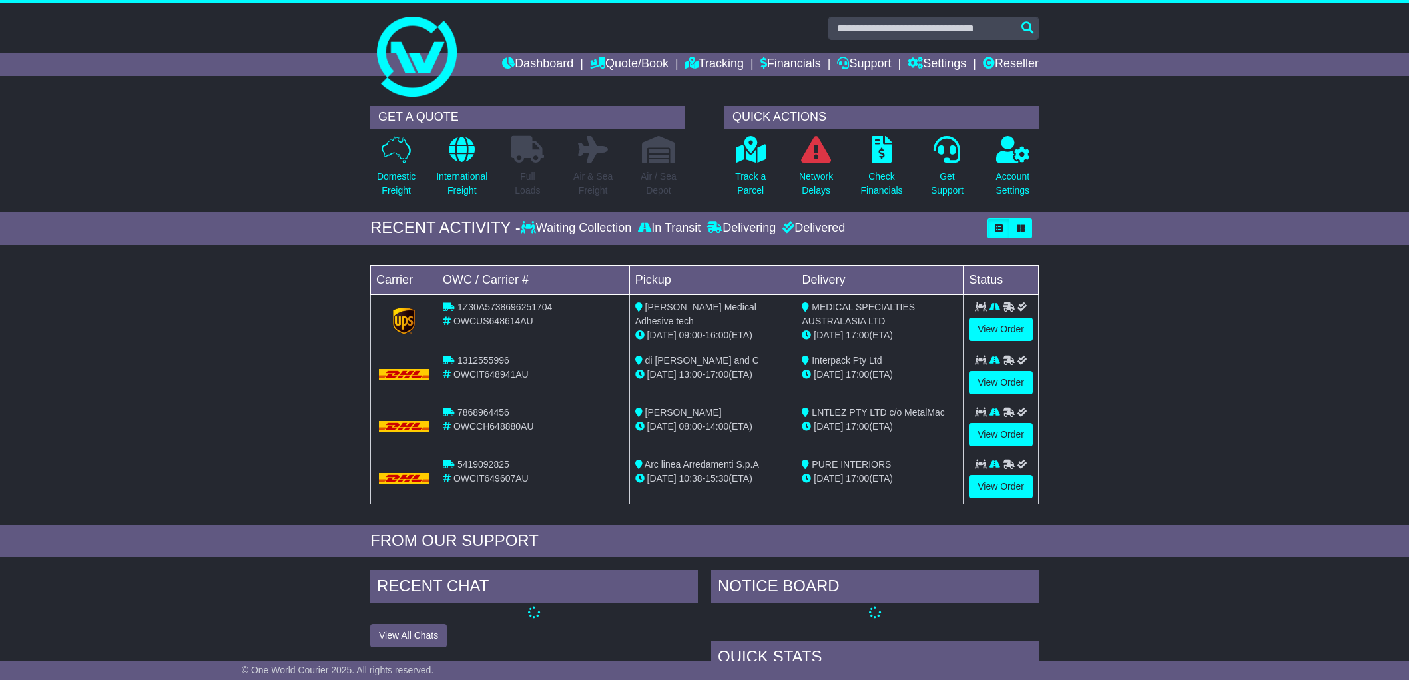  What do you see at coordinates (593, 184) in the screenshot?
I see `p: Air & Sea Freight` at bounding box center [593, 184].